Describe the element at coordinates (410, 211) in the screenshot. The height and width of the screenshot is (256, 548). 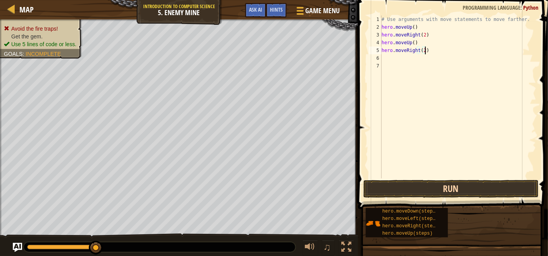
I see `span: hero.moveDown(steps)` at that location.